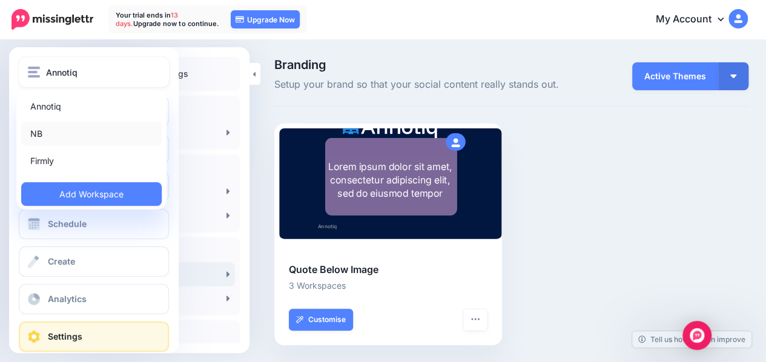 This screenshot has width=766, height=362. I want to click on img: arrow-down-white.png, so click(734, 76).